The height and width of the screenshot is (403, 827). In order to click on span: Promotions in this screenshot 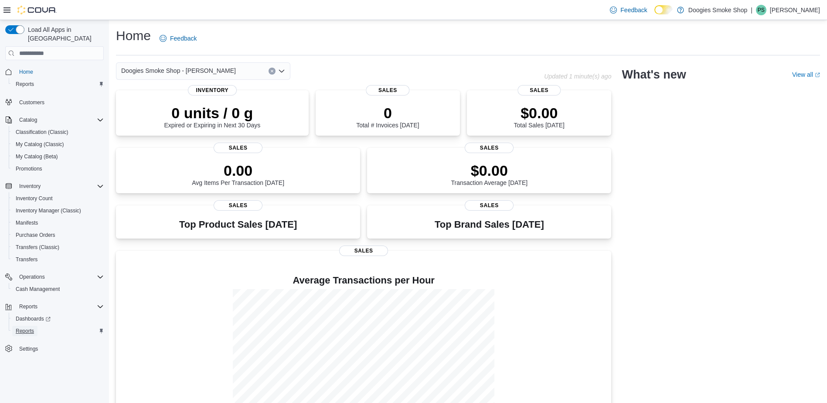, I will do `click(29, 169)`.